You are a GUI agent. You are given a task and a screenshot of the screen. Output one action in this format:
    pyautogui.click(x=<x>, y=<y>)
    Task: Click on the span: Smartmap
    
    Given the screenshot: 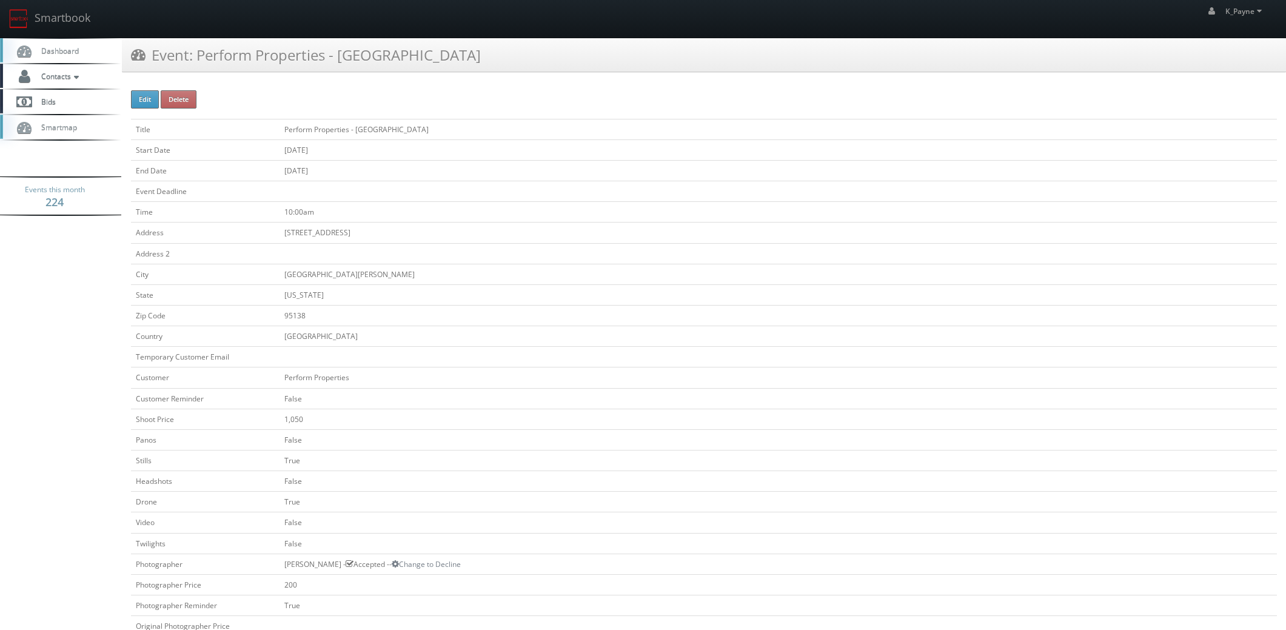 What is the action you would take?
    pyautogui.click(x=56, y=127)
    